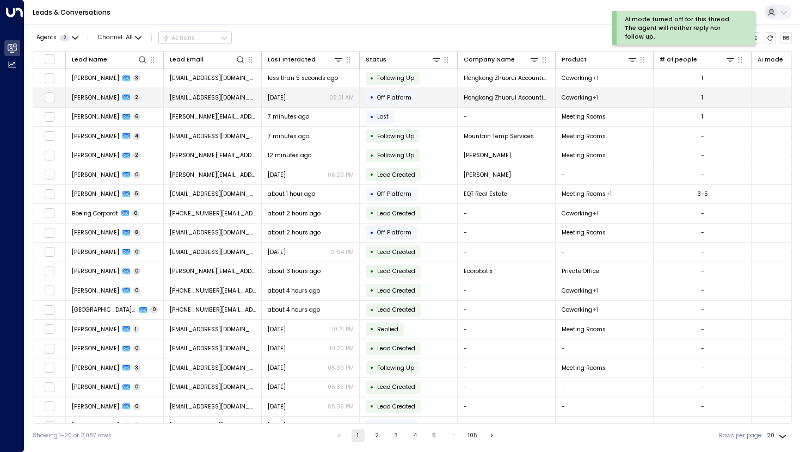 The height and width of the screenshot is (452, 800). I want to click on span: Jaidie Vargas, so click(95, 232).